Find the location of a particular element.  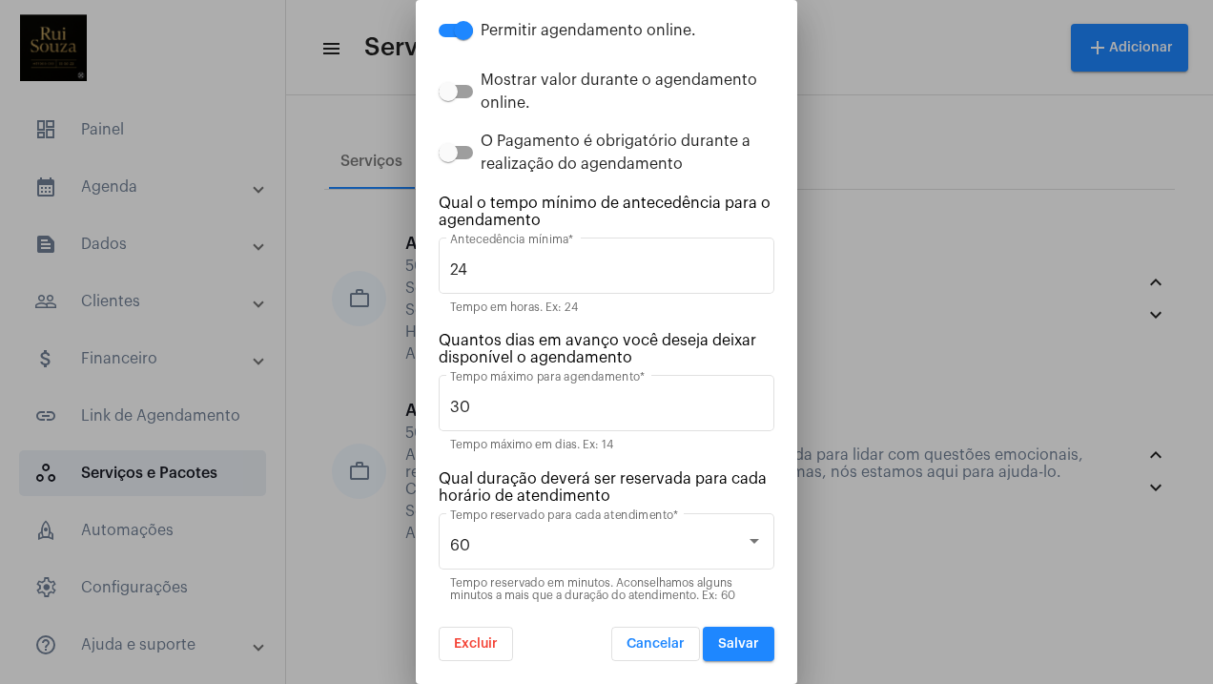

span: Mostrar valor durante o agendamento online. is located at coordinates (619, 92).